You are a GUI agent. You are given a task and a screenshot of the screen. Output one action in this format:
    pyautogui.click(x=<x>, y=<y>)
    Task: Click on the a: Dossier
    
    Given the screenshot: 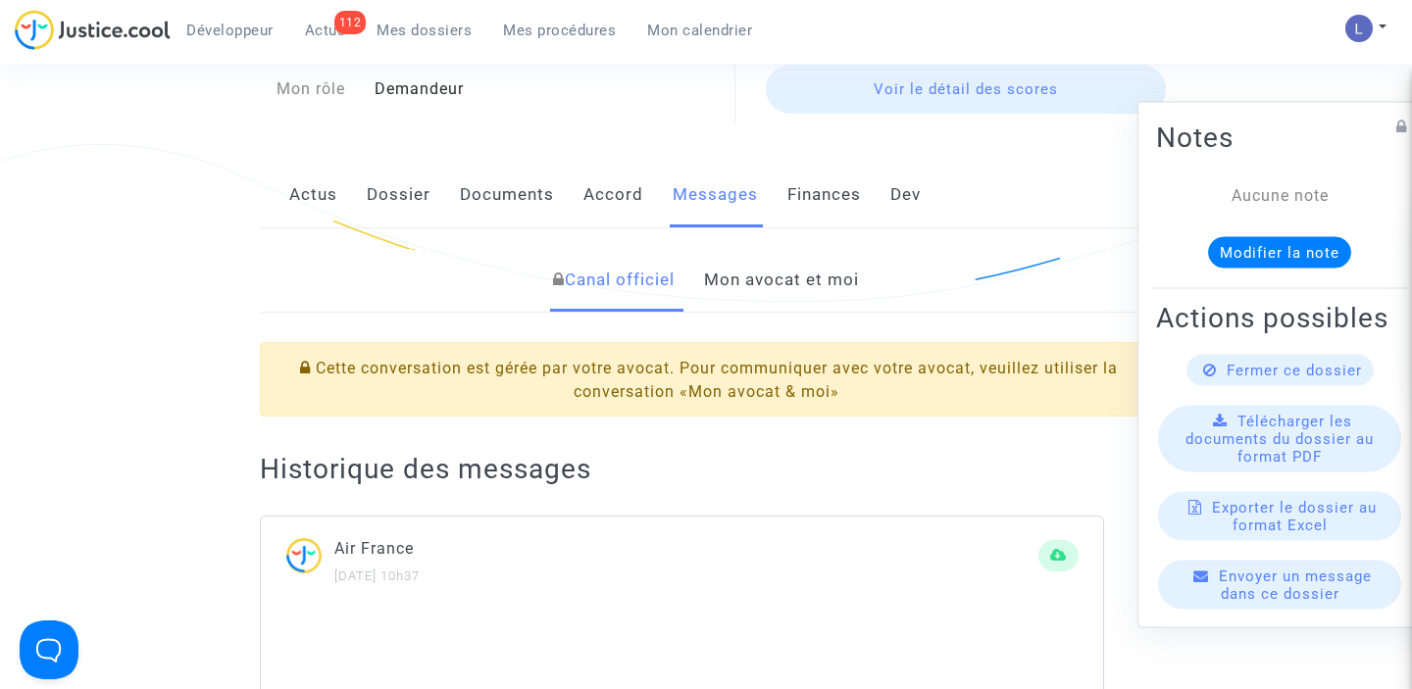 What is the action you would take?
    pyautogui.click(x=398, y=195)
    